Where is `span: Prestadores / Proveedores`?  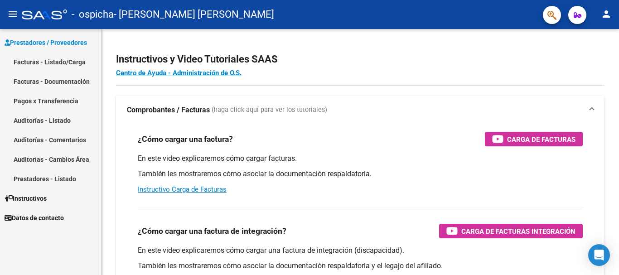
span: Prestadores / Proveedores is located at coordinates (46, 43).